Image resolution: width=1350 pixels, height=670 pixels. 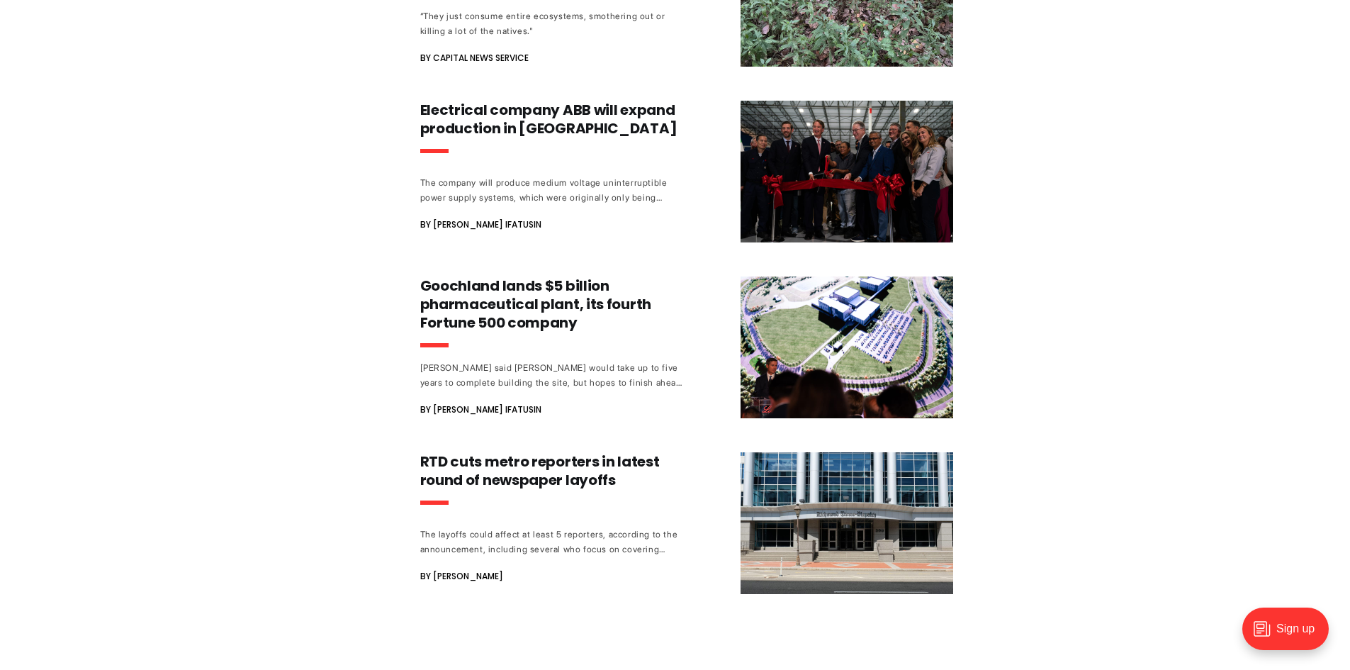 I want to click on div: The company will produce medium voltage uninterruptible power supply systems, which were original..., so click(x=552, y=190).